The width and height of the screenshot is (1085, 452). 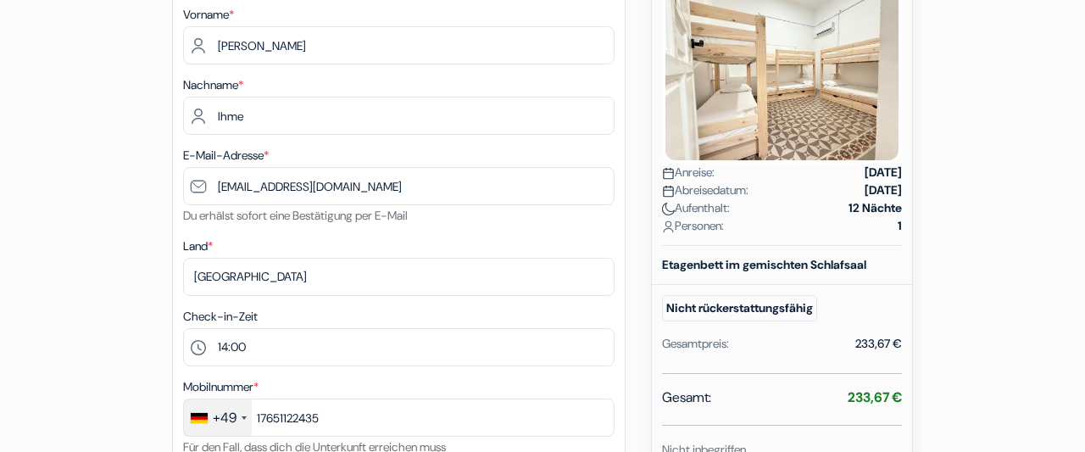 What do you see at coordinates (874, 208) in the screenshot?
I see `strong: 12 Nächte` at bounding box center [874, 208].